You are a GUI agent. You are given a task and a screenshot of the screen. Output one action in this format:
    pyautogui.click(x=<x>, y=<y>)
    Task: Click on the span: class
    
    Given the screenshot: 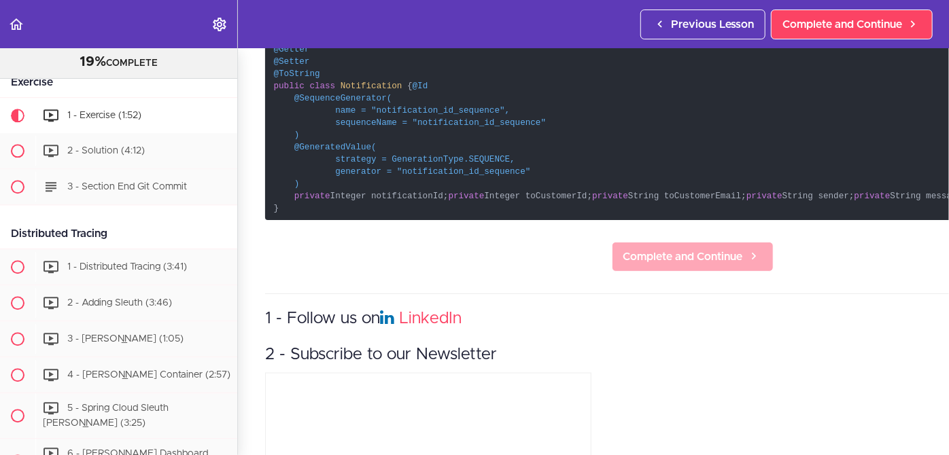 What is the action you would take?
    pyautogui.click(x=323, y=86)
    